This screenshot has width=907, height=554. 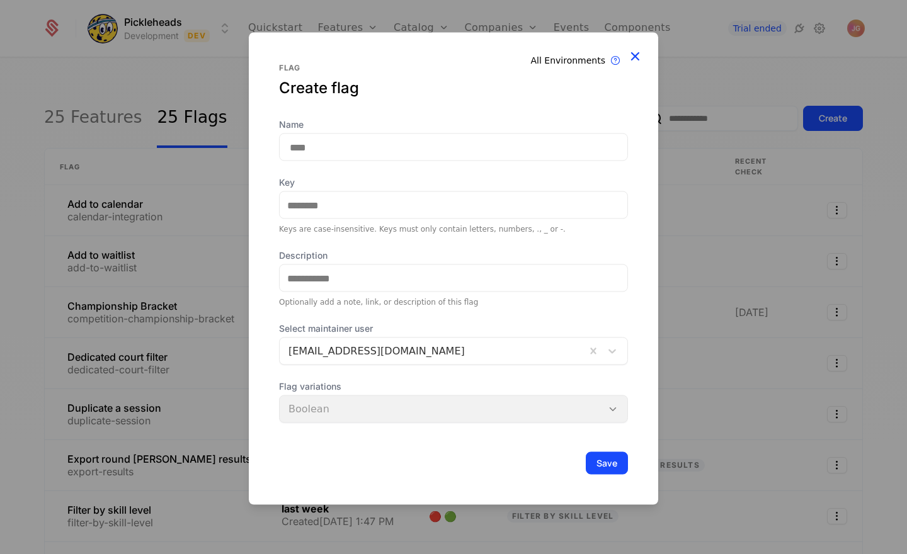 I want to click on div: Flag, so click(x=453, y=68).